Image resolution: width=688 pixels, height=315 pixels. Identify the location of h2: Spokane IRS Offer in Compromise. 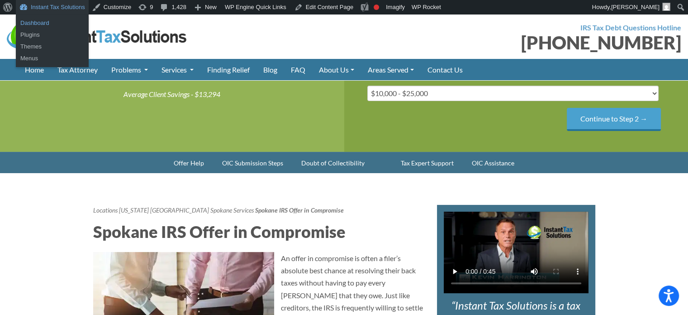
(258, 231).